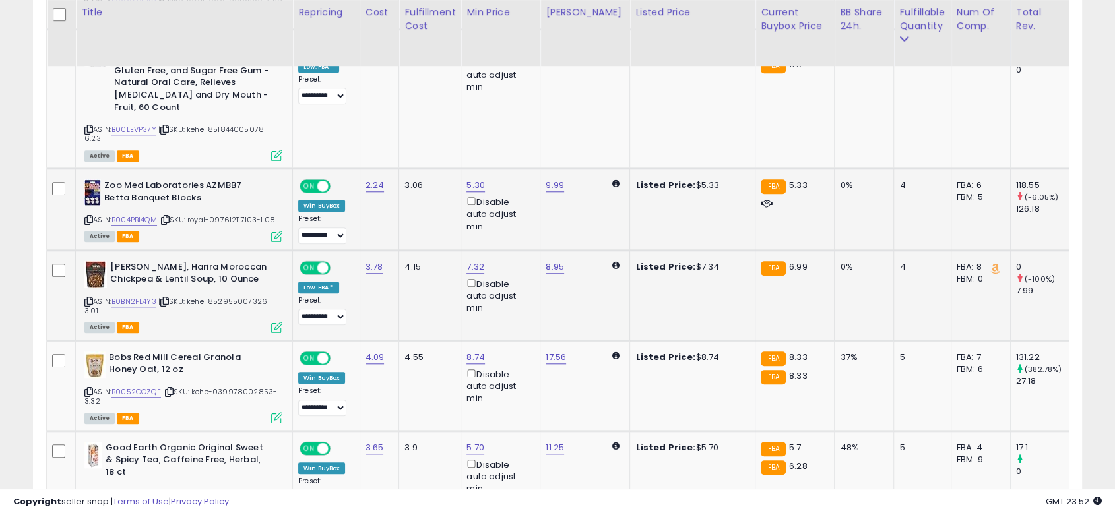 The width and height of the screenshot is (1115, 515). I want to click on div: 118.55, so click(1042, 185).